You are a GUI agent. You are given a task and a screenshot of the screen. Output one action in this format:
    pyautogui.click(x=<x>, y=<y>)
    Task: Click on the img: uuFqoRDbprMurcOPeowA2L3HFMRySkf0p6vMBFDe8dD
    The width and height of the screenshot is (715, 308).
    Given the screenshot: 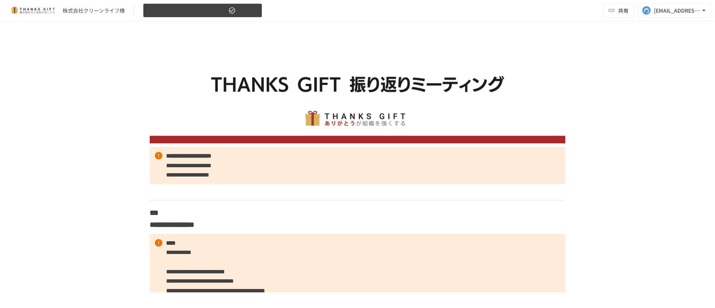 What is the action you would take?
    pyautogui.click(x=358, y=91)
    